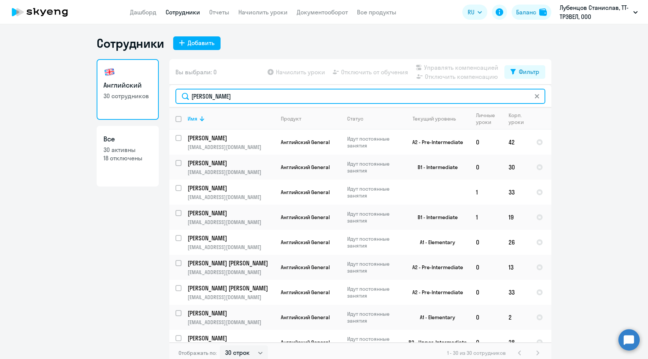  Describe the element at coordinates (128, 85) in the screenshot. I see `h3: Английский` at that location.